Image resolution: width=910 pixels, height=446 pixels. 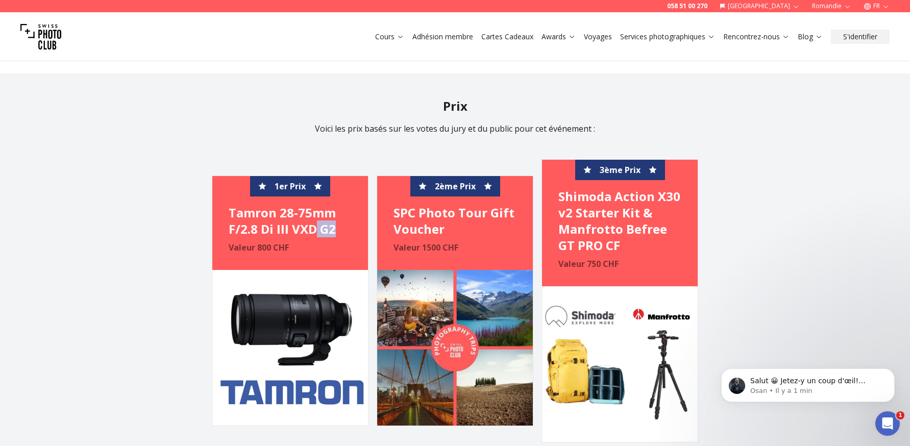 I want to click on a: Blog, so click(x=810, y=37).